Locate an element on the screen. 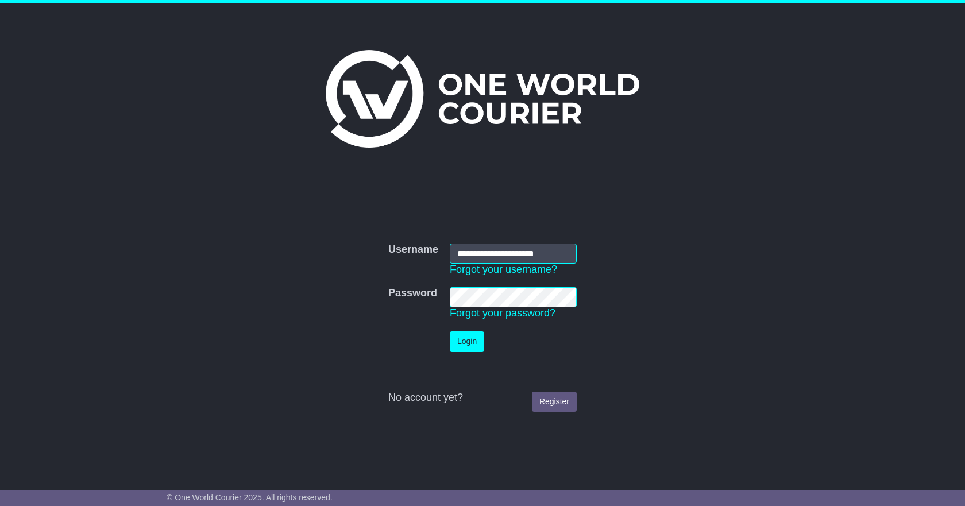 This screenshot has width=965, height=506. img: One World is located at coordinates (482, 99).